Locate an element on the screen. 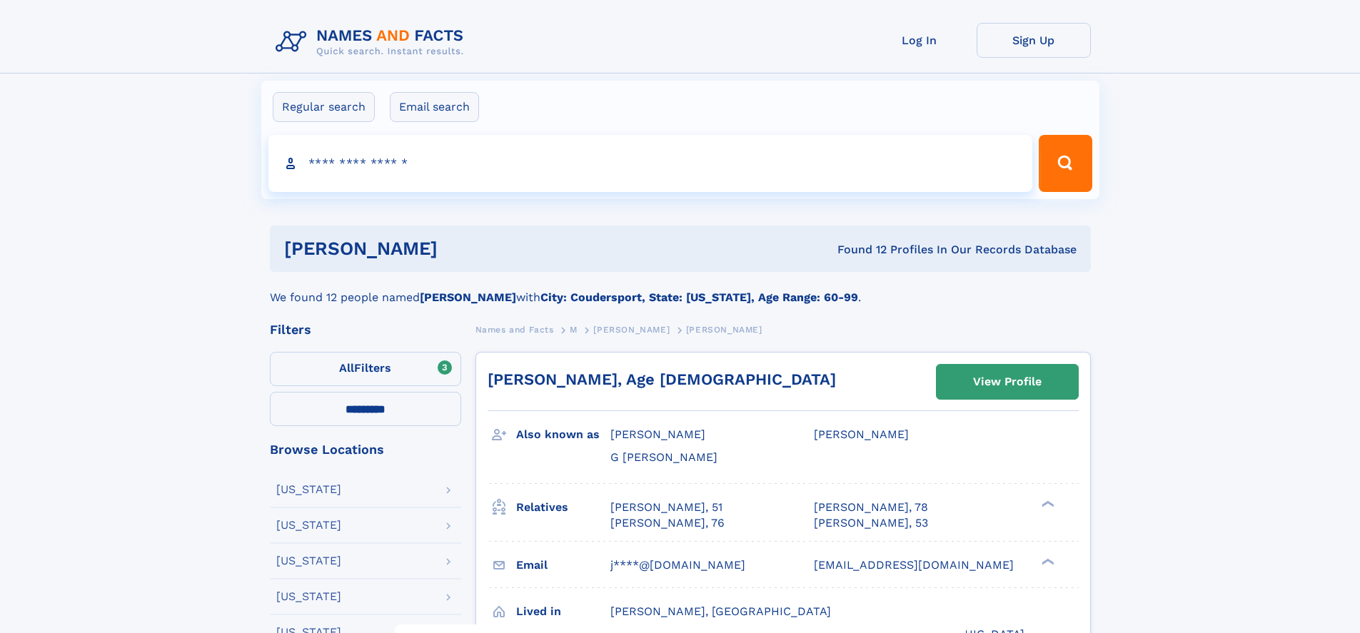 This screenshot has height=633, width=1360. div: Browse Locations is located at coordinates (365, 450).